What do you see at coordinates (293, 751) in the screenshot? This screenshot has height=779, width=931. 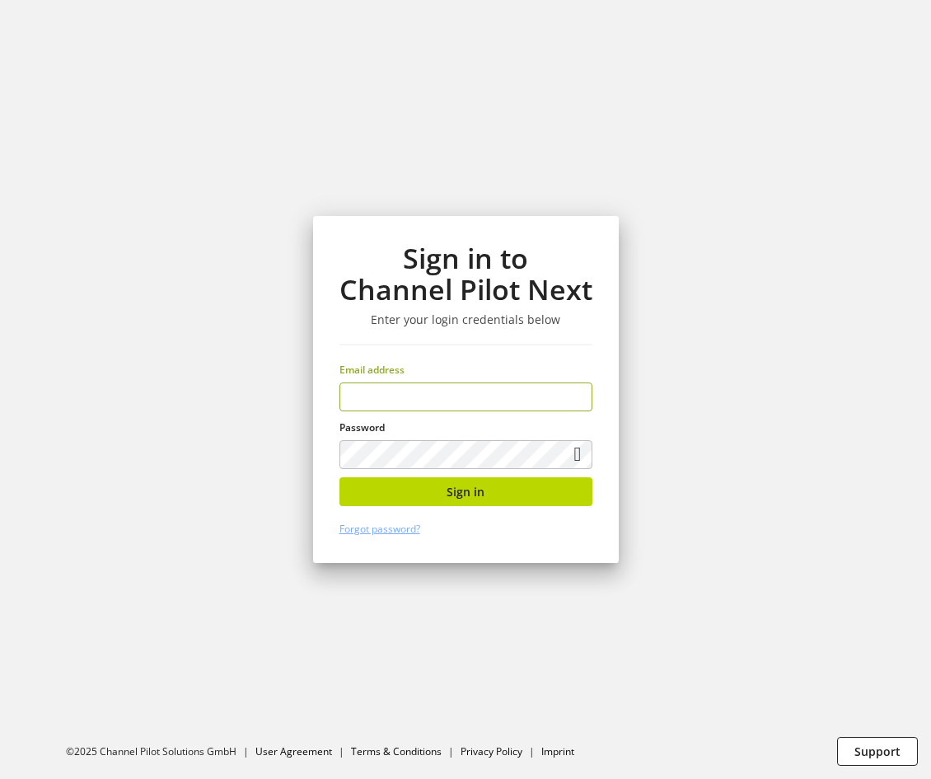 I see `a: User Agreement` at bounding box center [293, 751].